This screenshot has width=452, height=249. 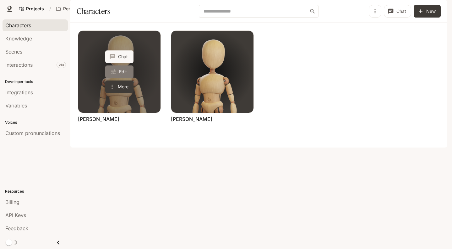 I want to click on span: Projects, so click(x=35, y=9).